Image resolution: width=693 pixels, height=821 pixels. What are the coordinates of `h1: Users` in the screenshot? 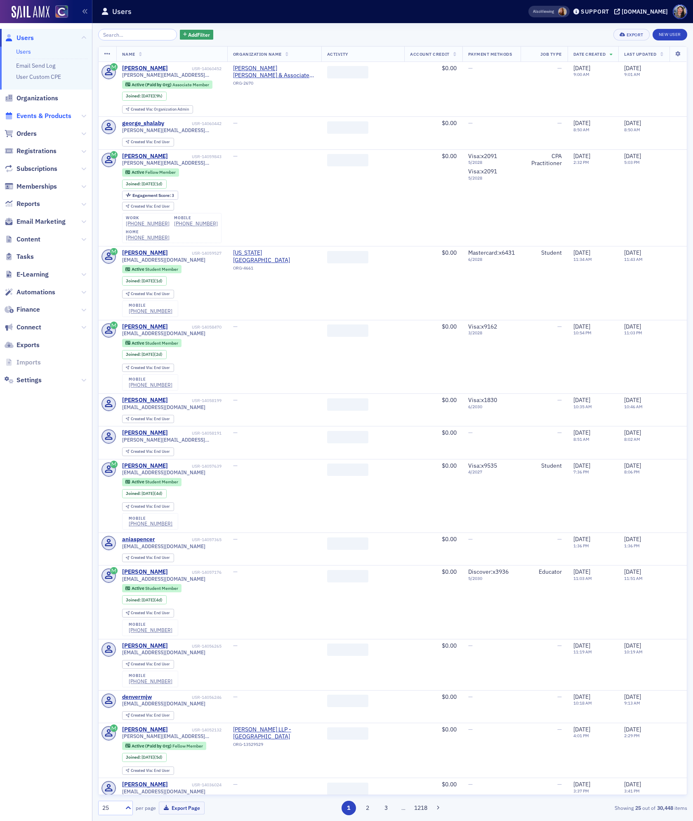 It's located at (122, 12).